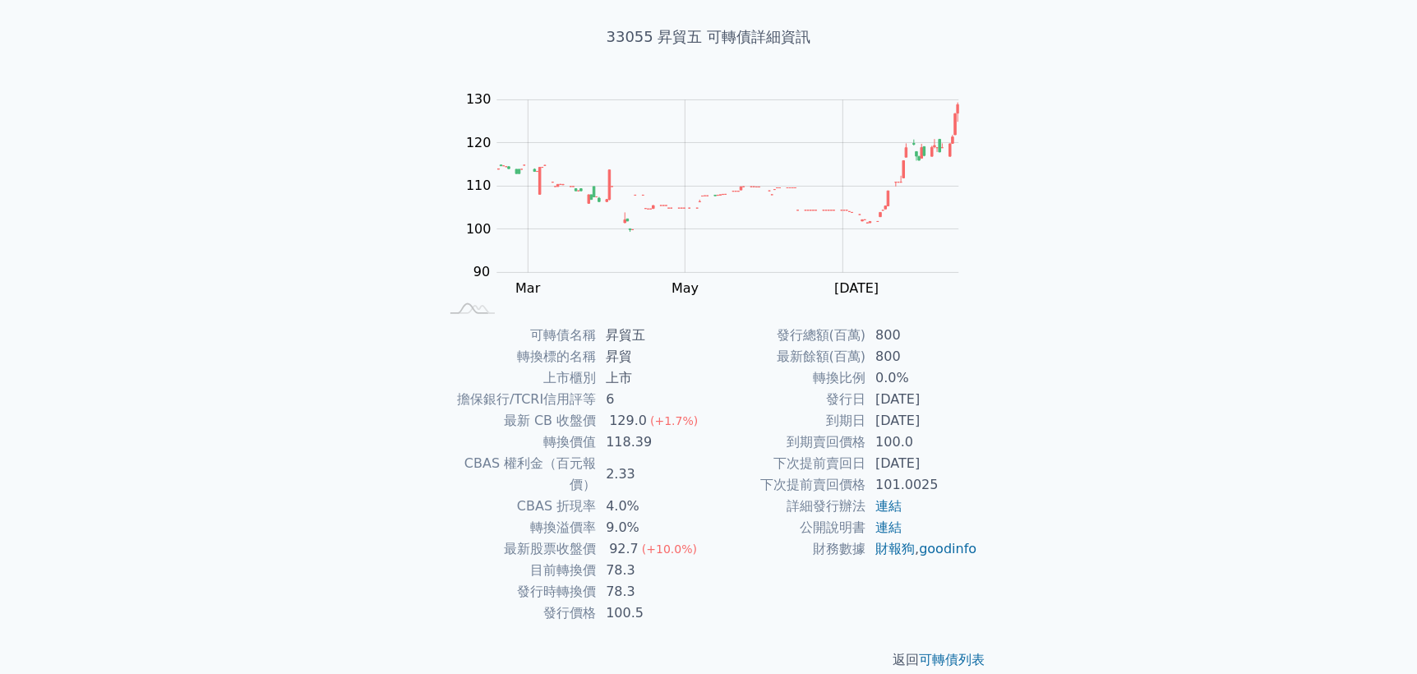  What do you see at coordinates (517, 506) in the screenshot?
I see `td: CBAS 折現率` at bounding box center [517, 506].